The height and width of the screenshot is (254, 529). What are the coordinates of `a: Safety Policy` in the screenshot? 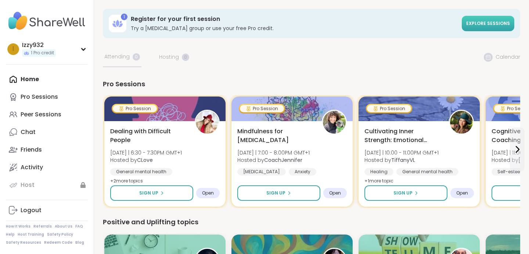 It's located at (60, 235).